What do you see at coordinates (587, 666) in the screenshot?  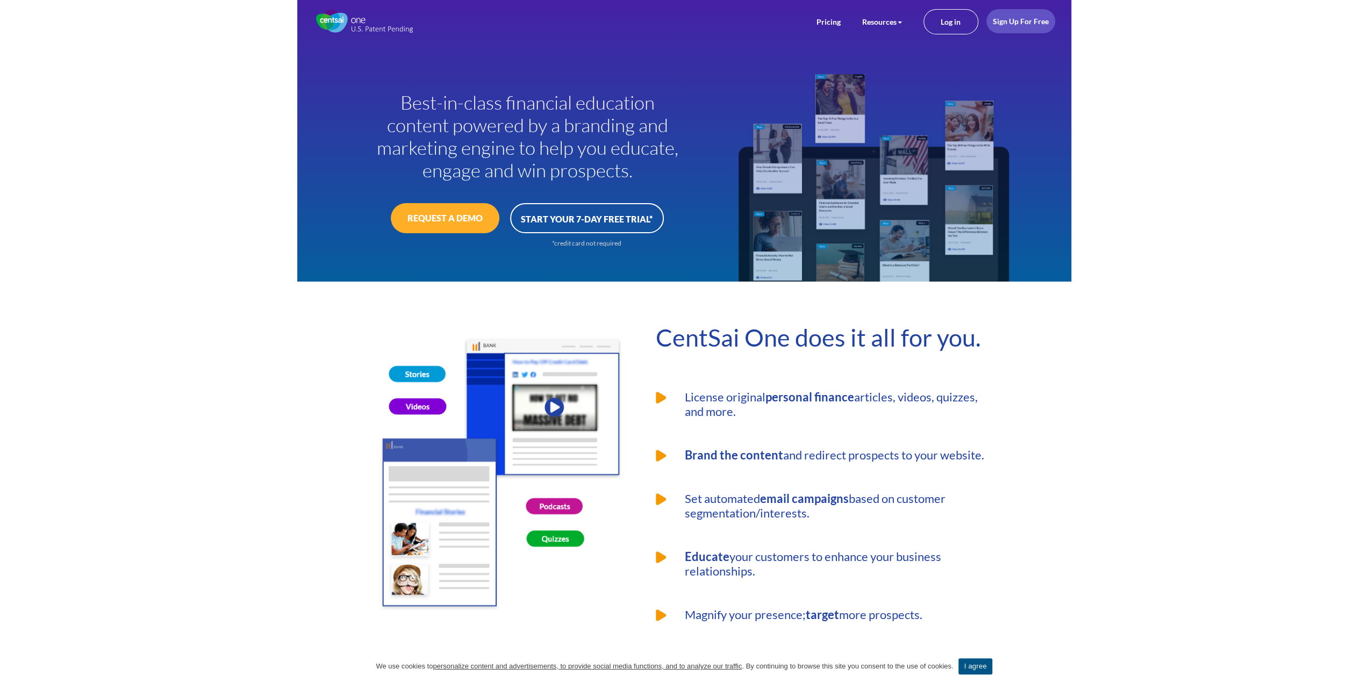 I see `u: personalize content and advertisements, to provide social media functions, and to analyze our tra...` at bounding box center [587, 666].